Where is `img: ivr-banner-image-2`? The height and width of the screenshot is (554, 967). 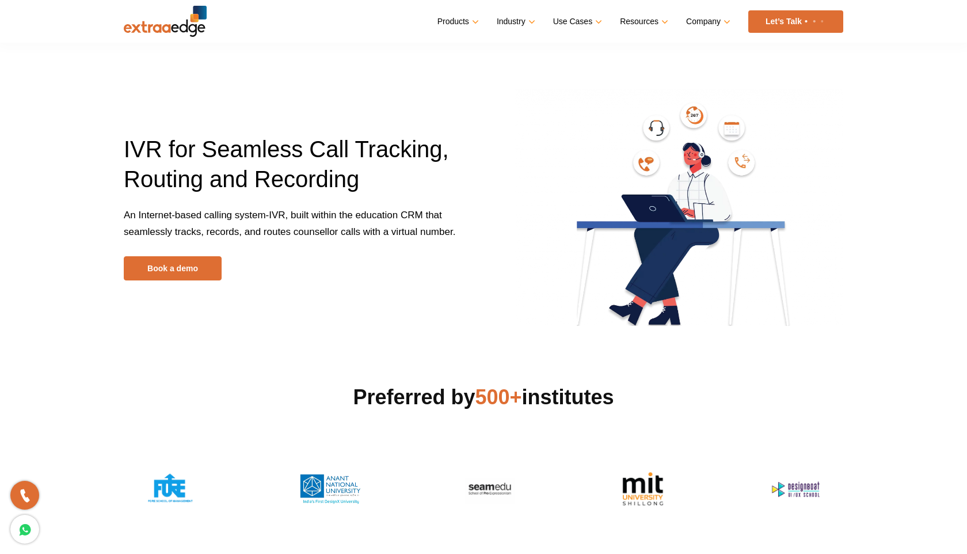 img: ivr-banner-image-2 is located at coordinates (679, 207).